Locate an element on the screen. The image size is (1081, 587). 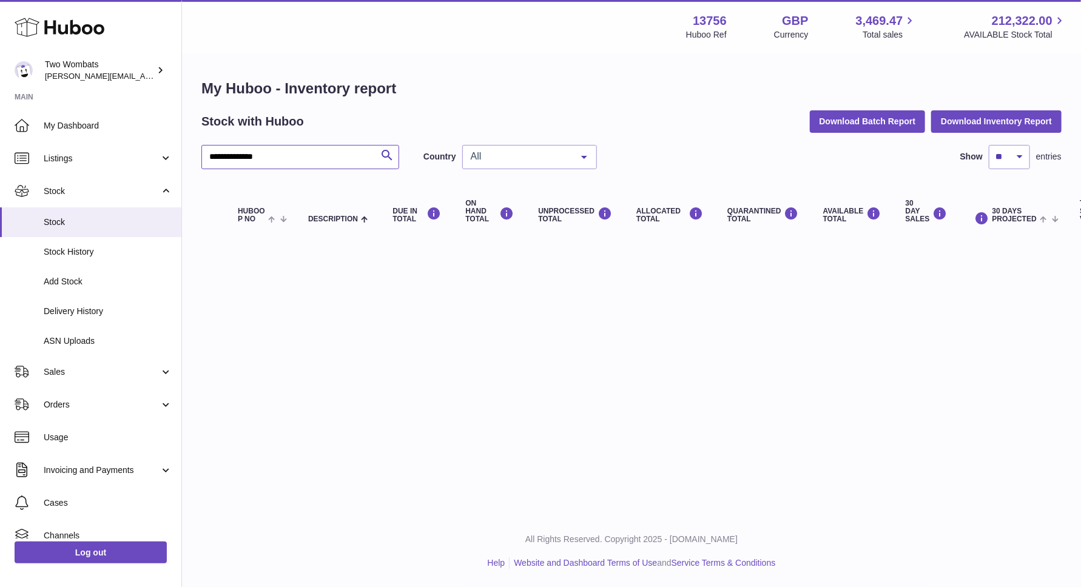
div: Two Wombats is located at coordinates (100, 70).